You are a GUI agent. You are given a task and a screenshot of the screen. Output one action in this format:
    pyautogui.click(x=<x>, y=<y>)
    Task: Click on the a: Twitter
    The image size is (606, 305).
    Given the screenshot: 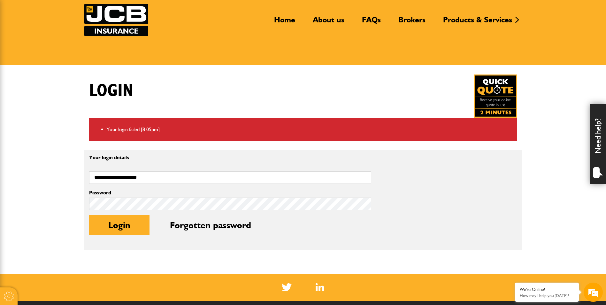 What is the action you would take?
    pyautogui.click(x=287, y=287)
    